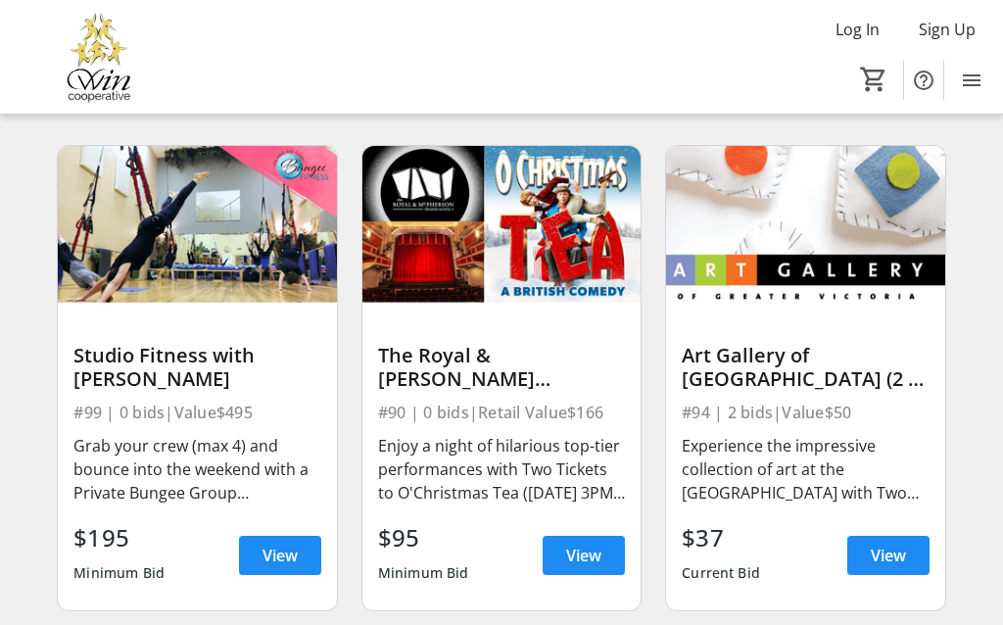 This screenshot has height=625, width=1003. What do you see at coordinates (197, 413) in the screenshot?
I see `div: #99 | 0 bids | Value $495` at bounding box center [197, 413].